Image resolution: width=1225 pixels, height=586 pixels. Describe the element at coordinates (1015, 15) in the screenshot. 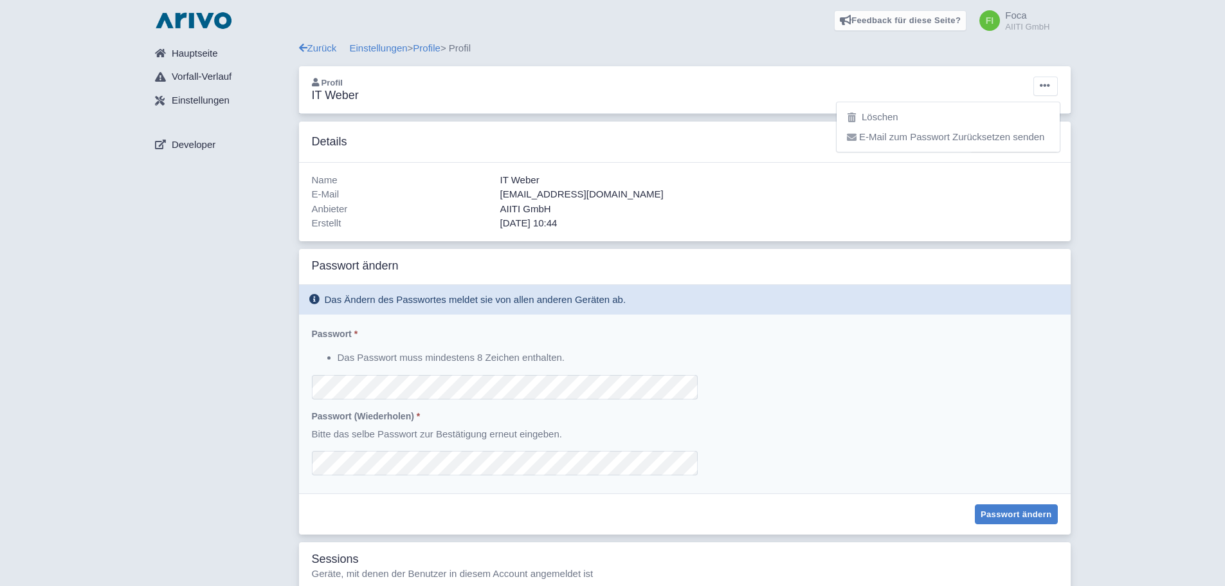

I see `span: Foca` at that location.